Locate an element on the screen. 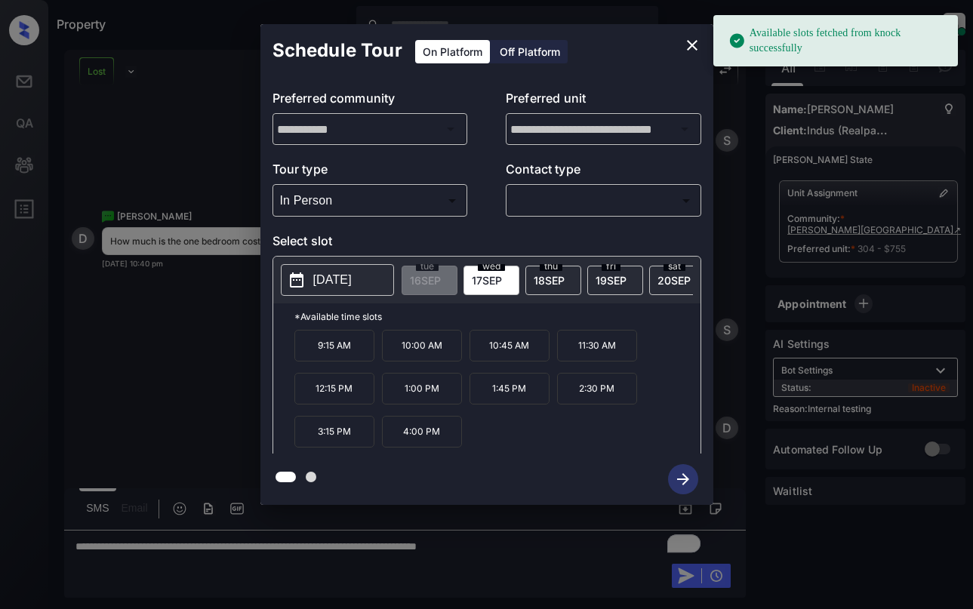 The width and height of the screenshot is (973, 609). p: 3:15 PM is located at coordinates (334, 432).